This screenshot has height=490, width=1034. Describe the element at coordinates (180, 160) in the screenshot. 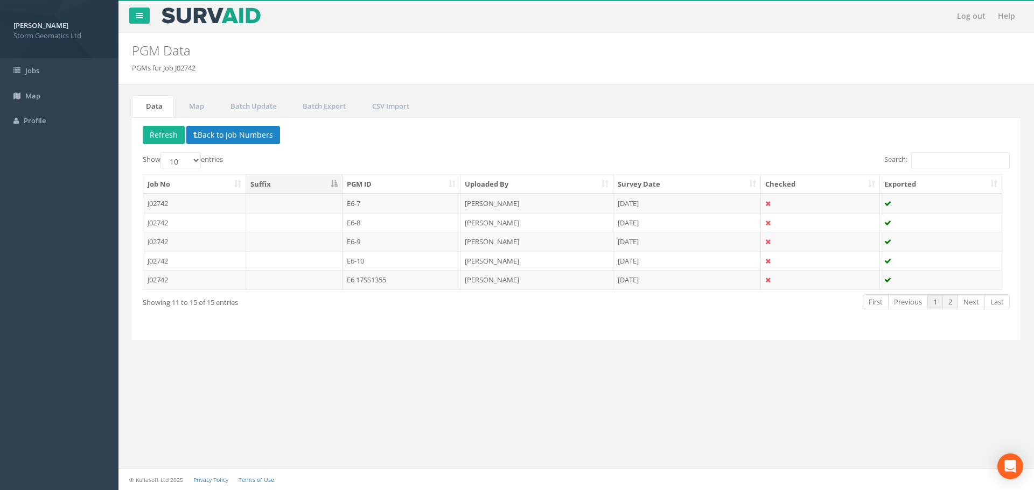

I see `select: Showentries` at that location.